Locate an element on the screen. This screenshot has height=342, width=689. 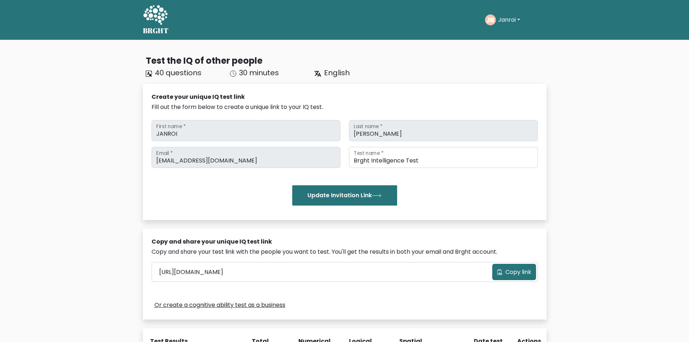
button: Copy link is located at coordinates (514, 272).